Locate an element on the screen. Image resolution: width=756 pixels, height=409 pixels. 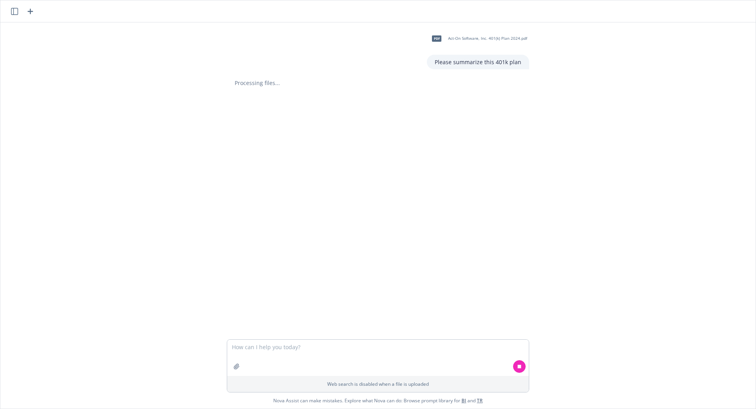
span: pdf is located at coordinates (437, 38).